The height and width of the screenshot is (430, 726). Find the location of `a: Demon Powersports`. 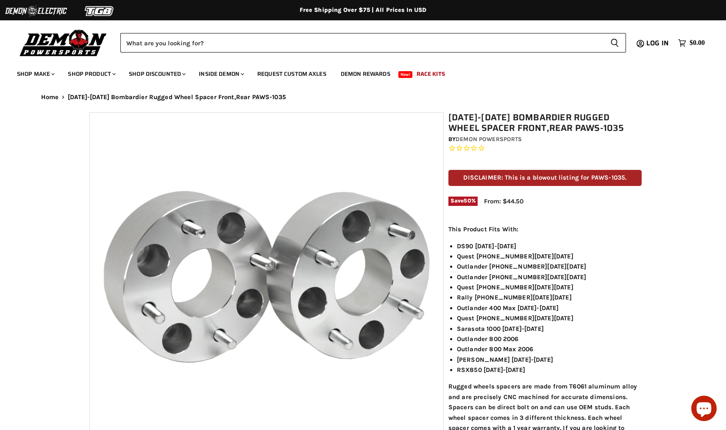

a: Demon Powersports is located at coordinates (489, 139).